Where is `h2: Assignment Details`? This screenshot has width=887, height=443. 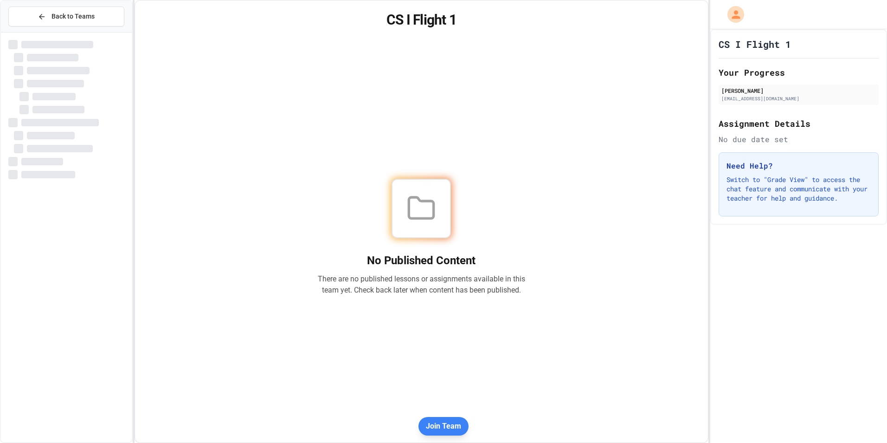
h2: Assignment Details is located at coordinates (798, 123).